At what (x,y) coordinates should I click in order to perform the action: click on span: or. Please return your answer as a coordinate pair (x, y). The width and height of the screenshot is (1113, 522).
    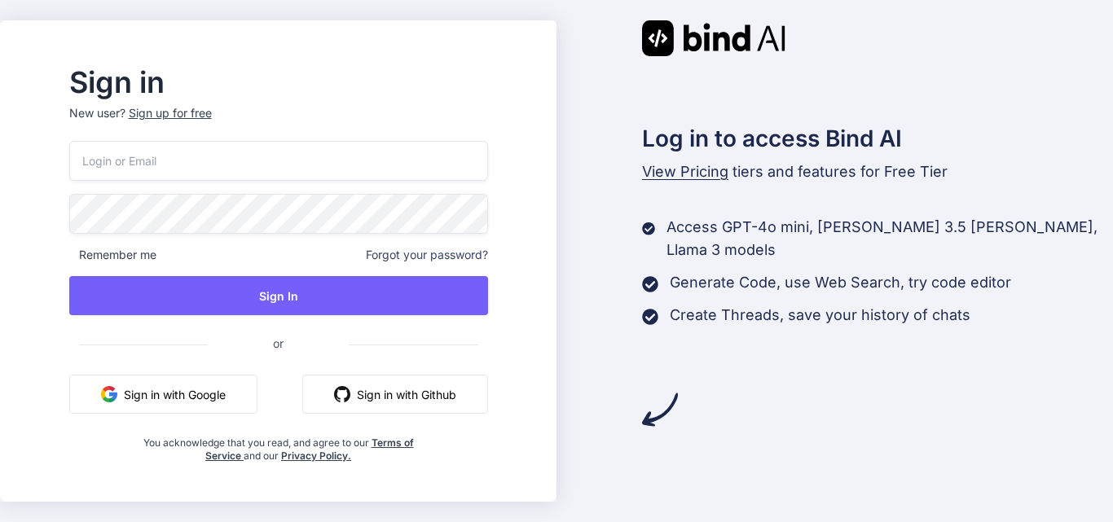
    Looking at the image, I should click on (278, 343).